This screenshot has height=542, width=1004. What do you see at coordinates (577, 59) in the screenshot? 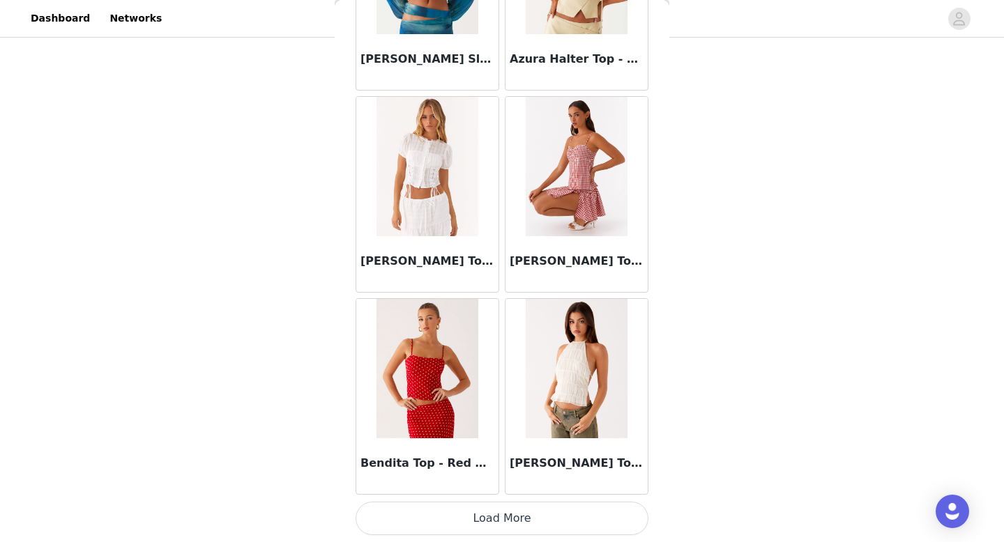
I see `h3: Azura Halter Top - Yellow` at bounding box center [577, 59].